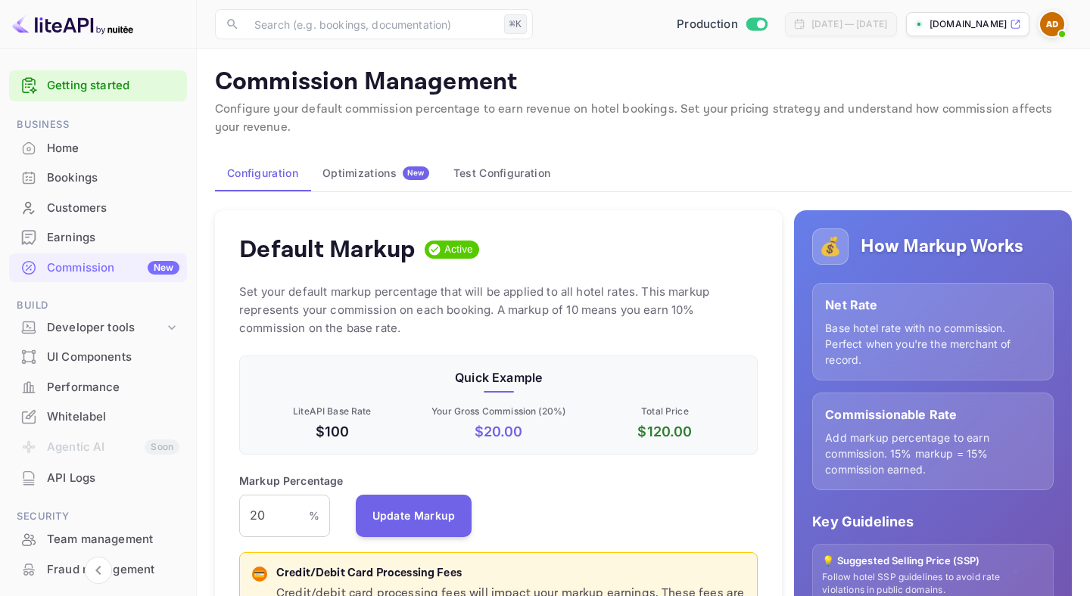 This screenshot has width=1090, height=596. What do you see at coordinates (263, 173) in the screenshot?
I see `button: Configuration` at bounding box center [263, 173].